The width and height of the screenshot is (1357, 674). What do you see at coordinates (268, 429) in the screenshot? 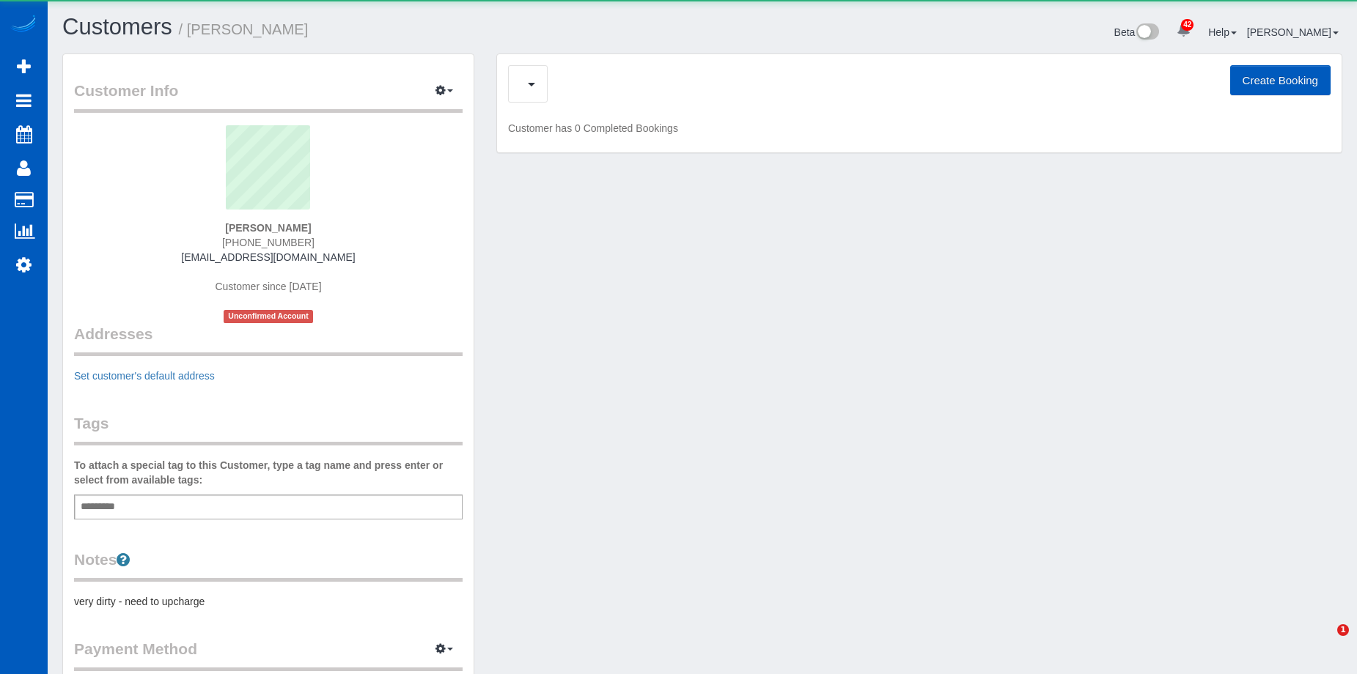
I see `legend: Tags` at bounding box center [268, 429].